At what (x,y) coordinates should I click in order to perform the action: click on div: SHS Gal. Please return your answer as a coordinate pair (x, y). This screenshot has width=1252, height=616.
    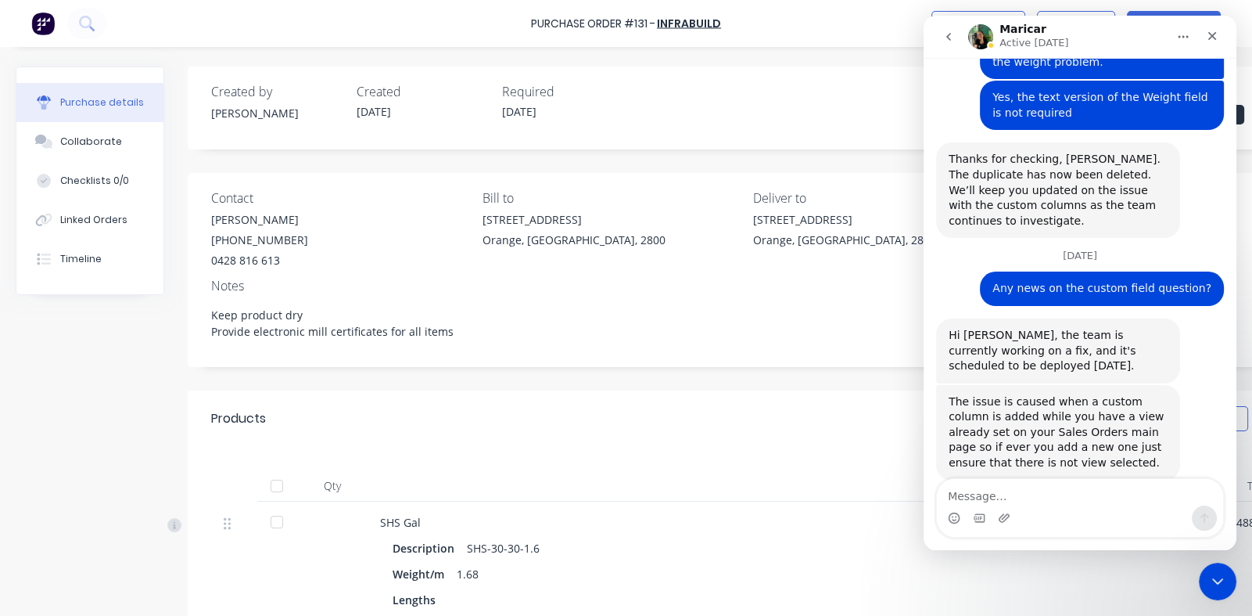
    Looking at the image, I should click on (759, 522).